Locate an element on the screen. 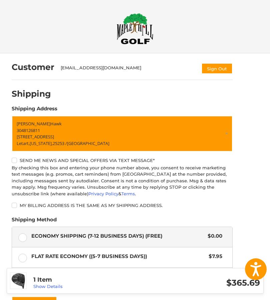  span: Economy Shipping (7-12 Business Days) (Free) is located at coordinates (118, 236).